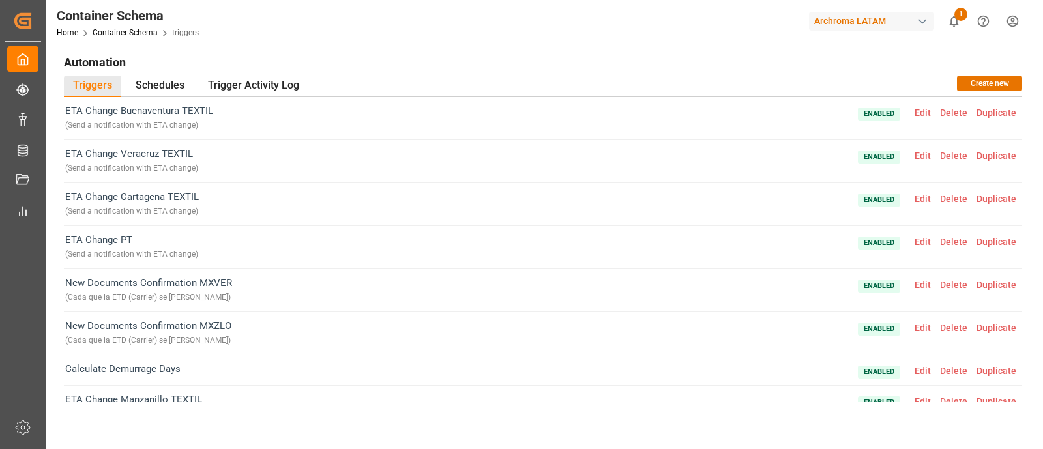 Image resolution: width=1043 pixels, height=449 pixels. I want to click on span: 1, so click(961, 14).